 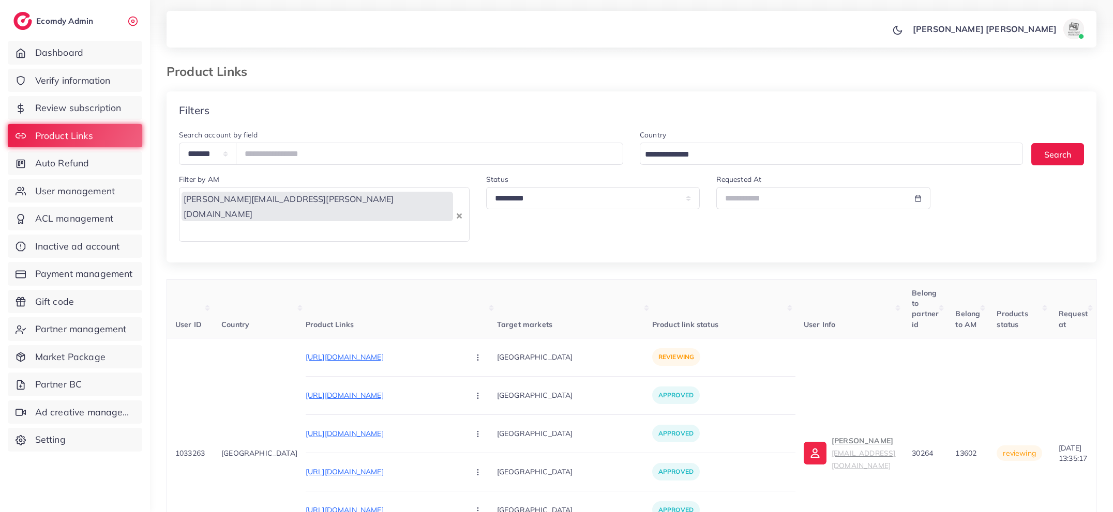 What do you see at coordinates (75, 219) in the screenshot?
I see `a: ACL management` at bounding box center [75, 219].